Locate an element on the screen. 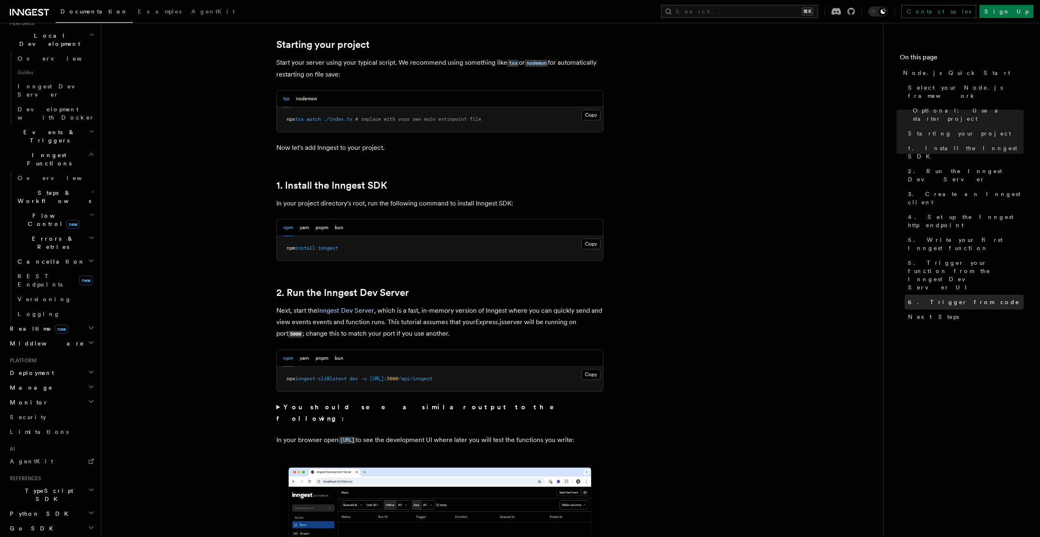  span: Local Development is located at coordinates (48, 40).